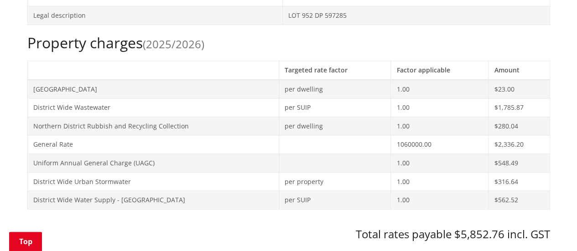 The height and width of the screenshot is (251, 577). Describe the element at coordinates (519, 108) in the screenshot. I see `td: $1,785.87` at that location.